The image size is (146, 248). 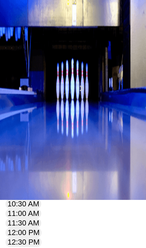 I want to click on button: 11:00 AM, so click(x=23, y=214).